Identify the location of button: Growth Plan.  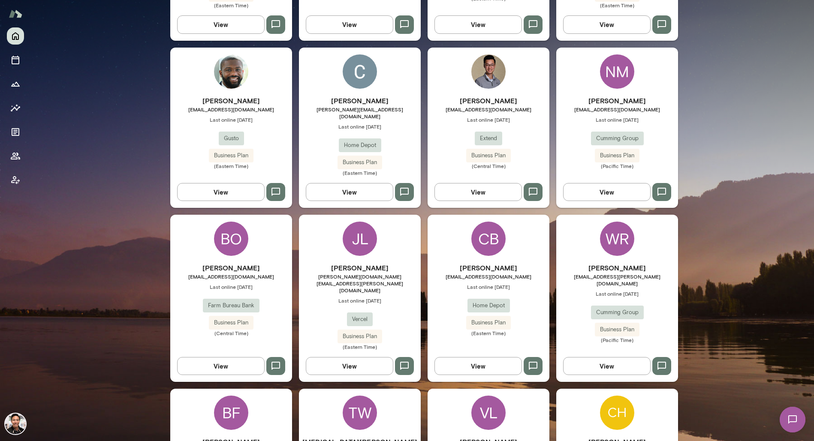
(15, 84).